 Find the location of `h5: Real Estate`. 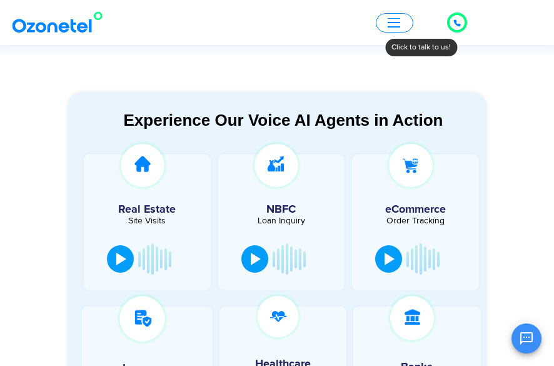

h5: Real Estate is located at coordinates (147, 210).